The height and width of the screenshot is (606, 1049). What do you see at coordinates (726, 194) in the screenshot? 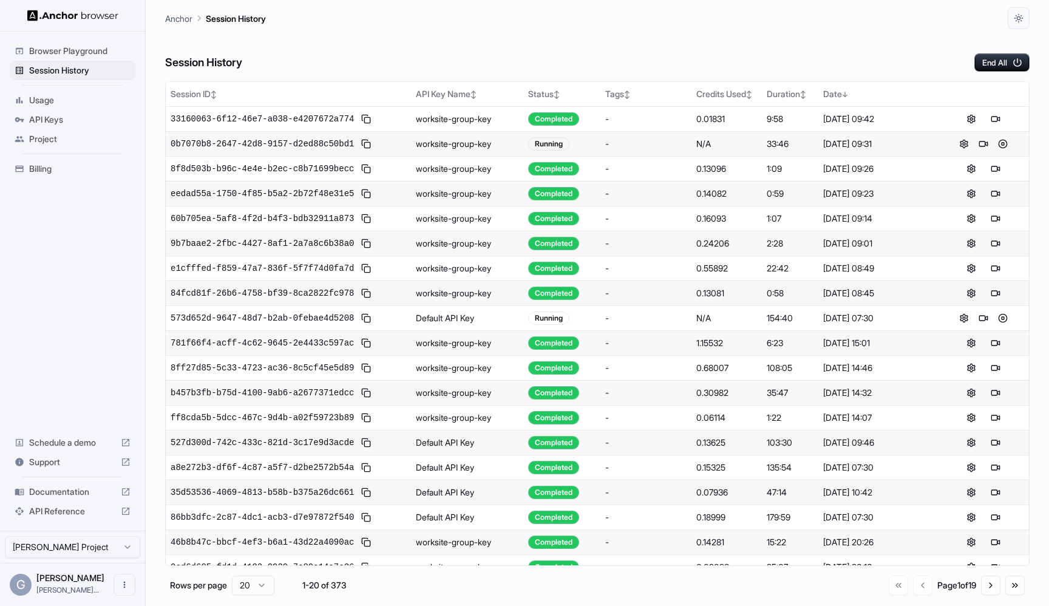
I see `div: 0.14082` at bounding box center [726, 194].